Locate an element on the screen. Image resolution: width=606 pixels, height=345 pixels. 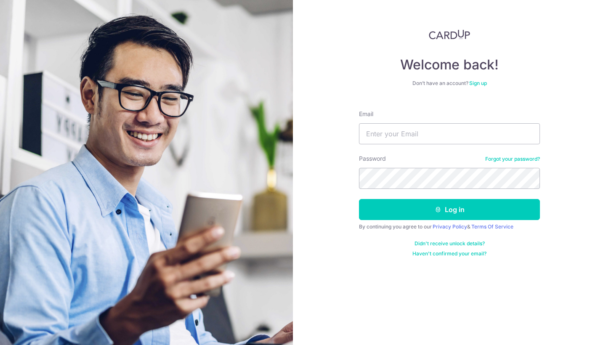
div: Don’t have an account? is located at coordinates (449, 83).